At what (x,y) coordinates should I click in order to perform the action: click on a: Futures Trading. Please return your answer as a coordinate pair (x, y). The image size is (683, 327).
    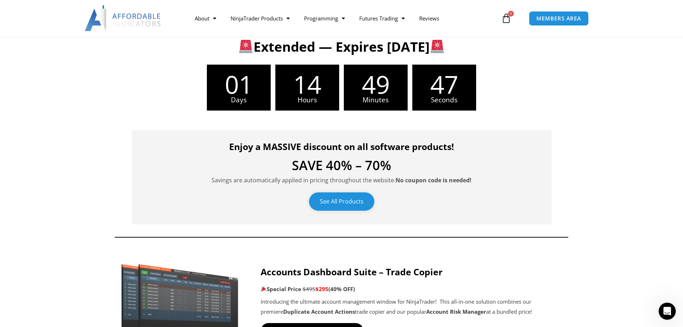
    Looking at the image, I should click on (382, 18).